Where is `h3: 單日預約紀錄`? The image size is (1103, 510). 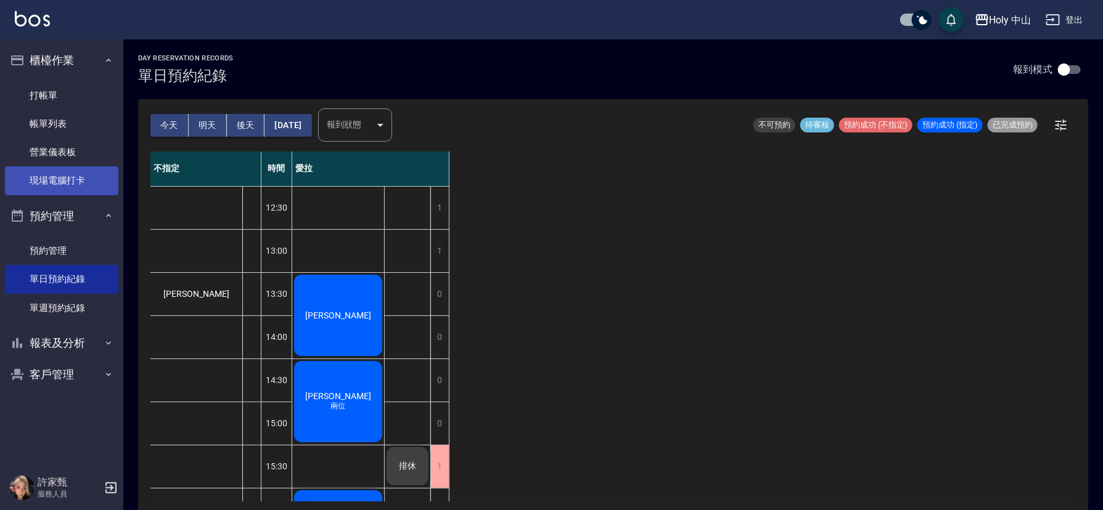 h3: 單日預約紀錄 is located at coordinates (186, 76).